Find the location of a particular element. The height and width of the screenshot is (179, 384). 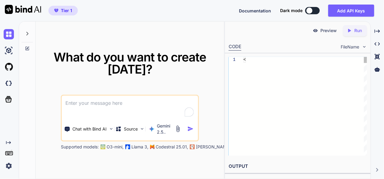

p: Chat with Bind AI is located at coordinates (89, 129).